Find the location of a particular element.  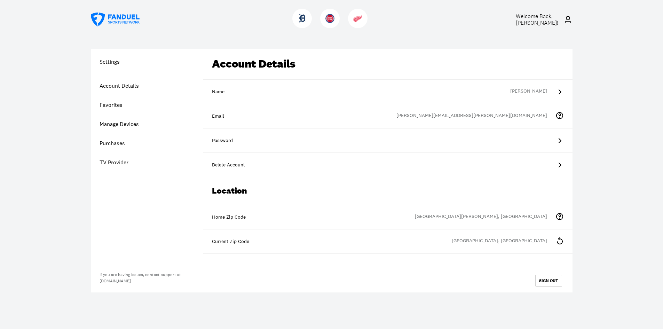

a: PistonsPistons is located at coordinates (332, 26).